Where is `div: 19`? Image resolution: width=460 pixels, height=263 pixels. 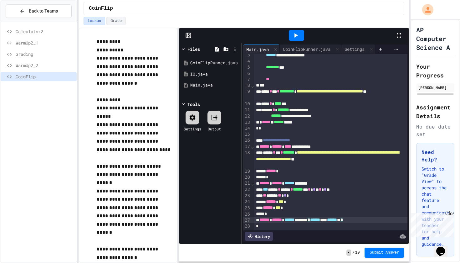 div: 19 is located at coordinates (247, 171).